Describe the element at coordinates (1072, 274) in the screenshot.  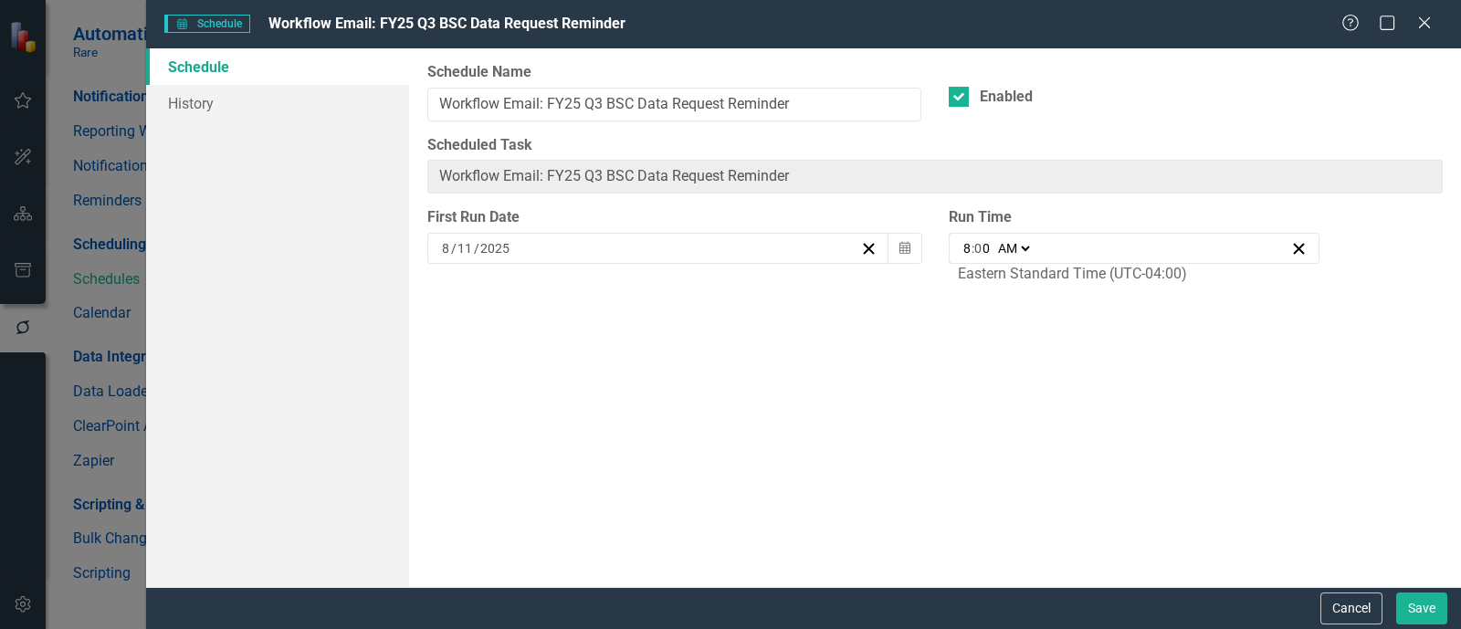
I see `div: Eastern Standard Time (UTC-04:00)` at that location.